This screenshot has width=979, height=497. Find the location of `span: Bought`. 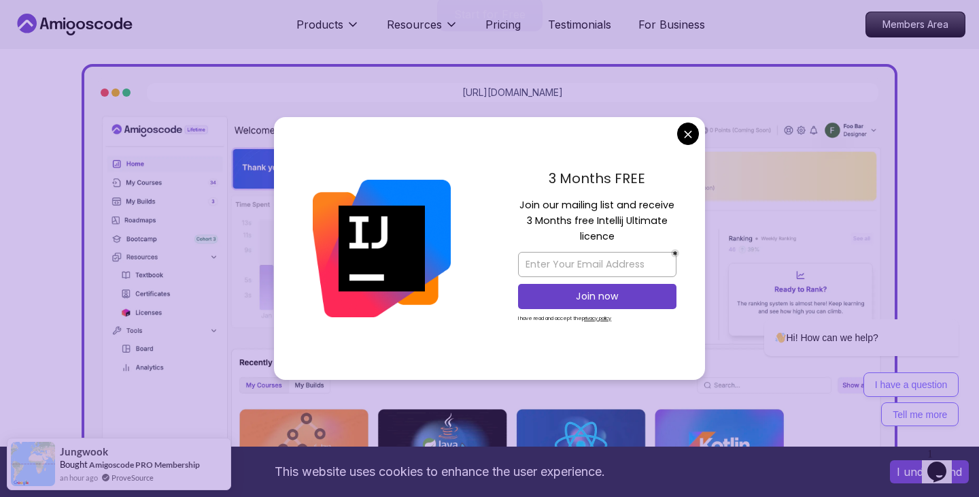

span: Bought is located at coordinates (73, 464).